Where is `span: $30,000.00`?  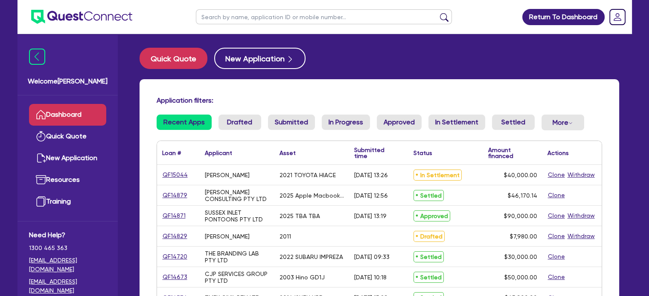 span: $30,000.00 is located at coordinates (520, 257).